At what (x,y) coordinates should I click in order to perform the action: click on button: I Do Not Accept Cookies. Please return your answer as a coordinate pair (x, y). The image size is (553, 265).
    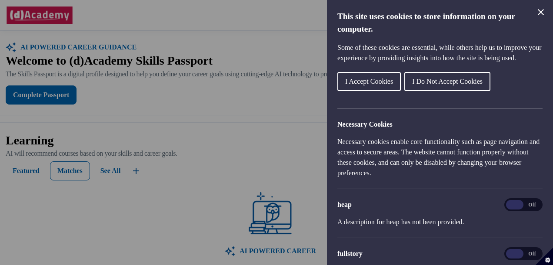
    Looking at the image, I should click on (447, 82).